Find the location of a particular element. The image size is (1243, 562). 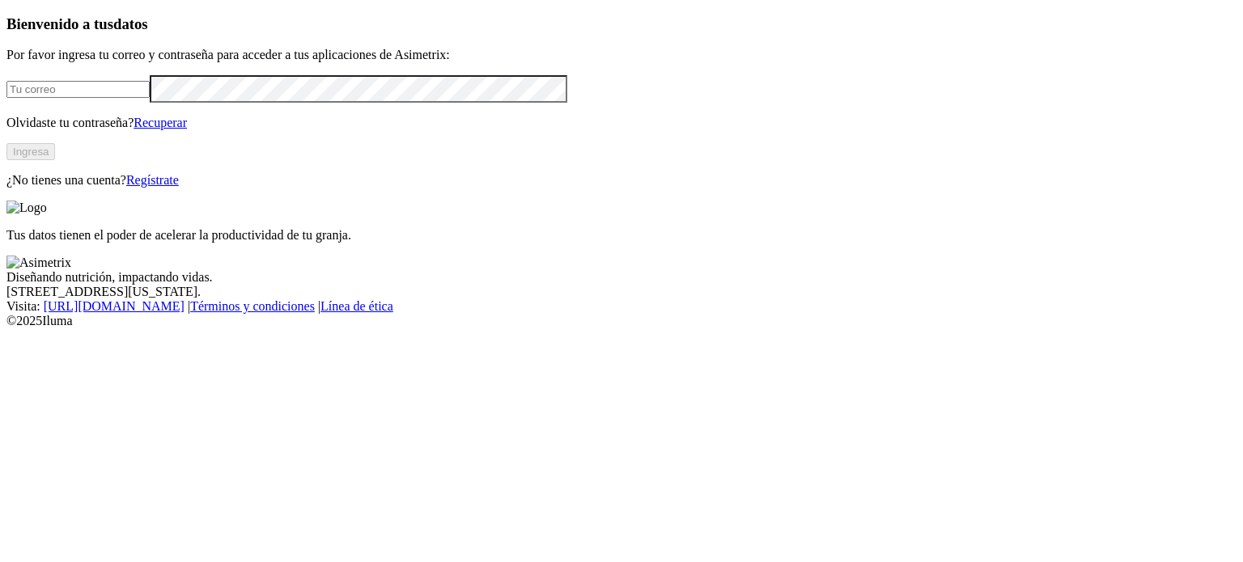

img: Asimetrix is located at coordinates (39, 263).